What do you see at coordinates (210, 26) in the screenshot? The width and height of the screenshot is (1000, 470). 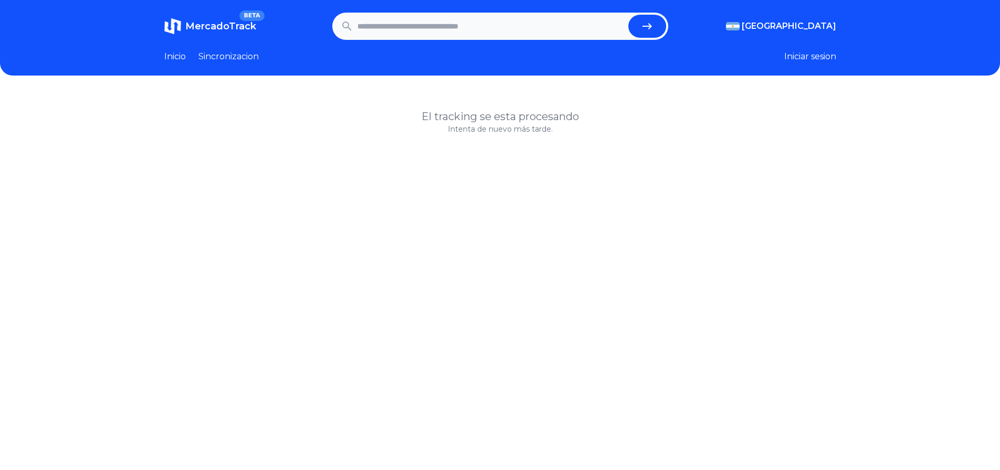 I see `a: MercadoTrackBETA` at bounding box center [210, 26].